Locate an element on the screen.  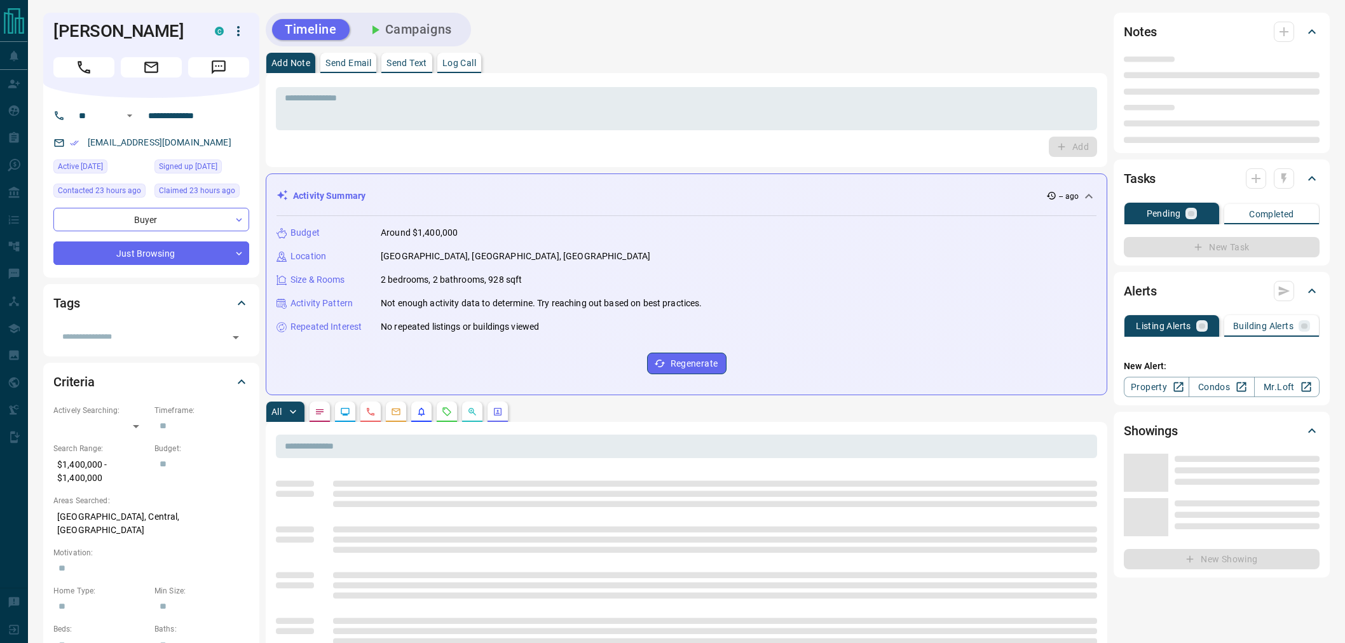
div: Just Browsing is located at coordinates (151, 253).